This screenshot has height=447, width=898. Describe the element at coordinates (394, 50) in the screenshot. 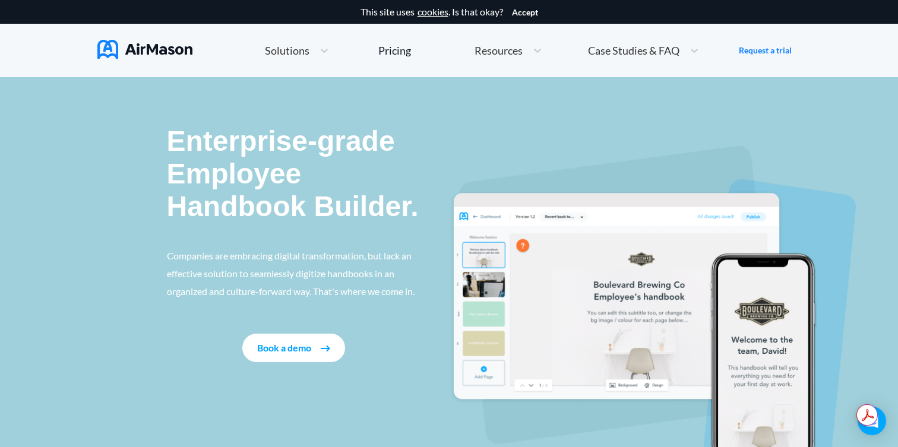

I see `a: Pricing` at that location.